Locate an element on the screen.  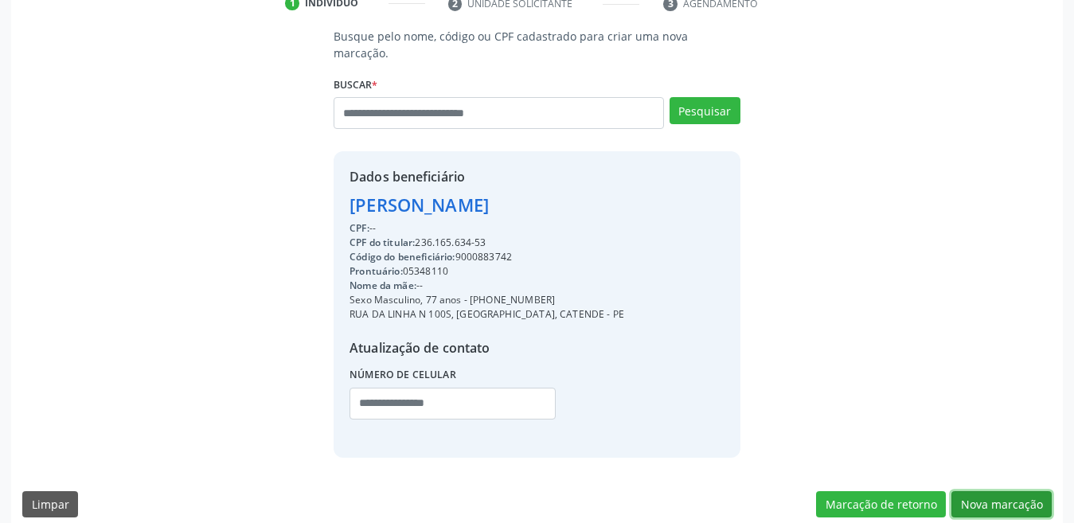
button: Limpar is located at coordinates (50, 505).